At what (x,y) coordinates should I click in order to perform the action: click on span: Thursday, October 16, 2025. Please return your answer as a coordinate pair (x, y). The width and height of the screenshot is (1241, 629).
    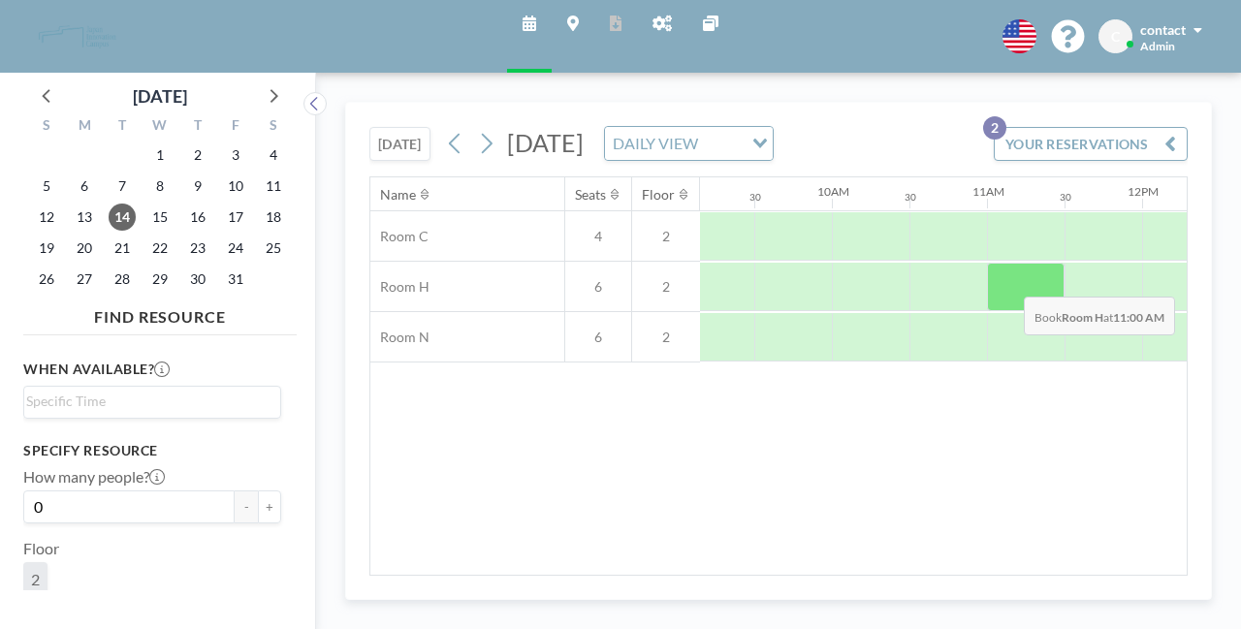
    Looking at the image, I should click on (198, 217).